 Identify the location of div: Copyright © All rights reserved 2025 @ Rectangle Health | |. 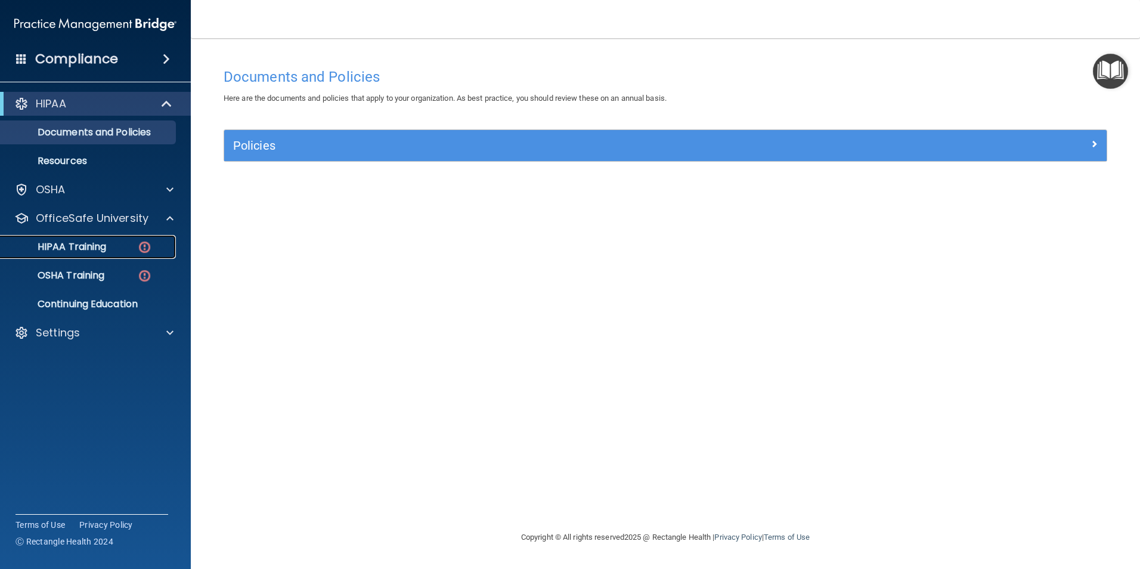
(666, 537).